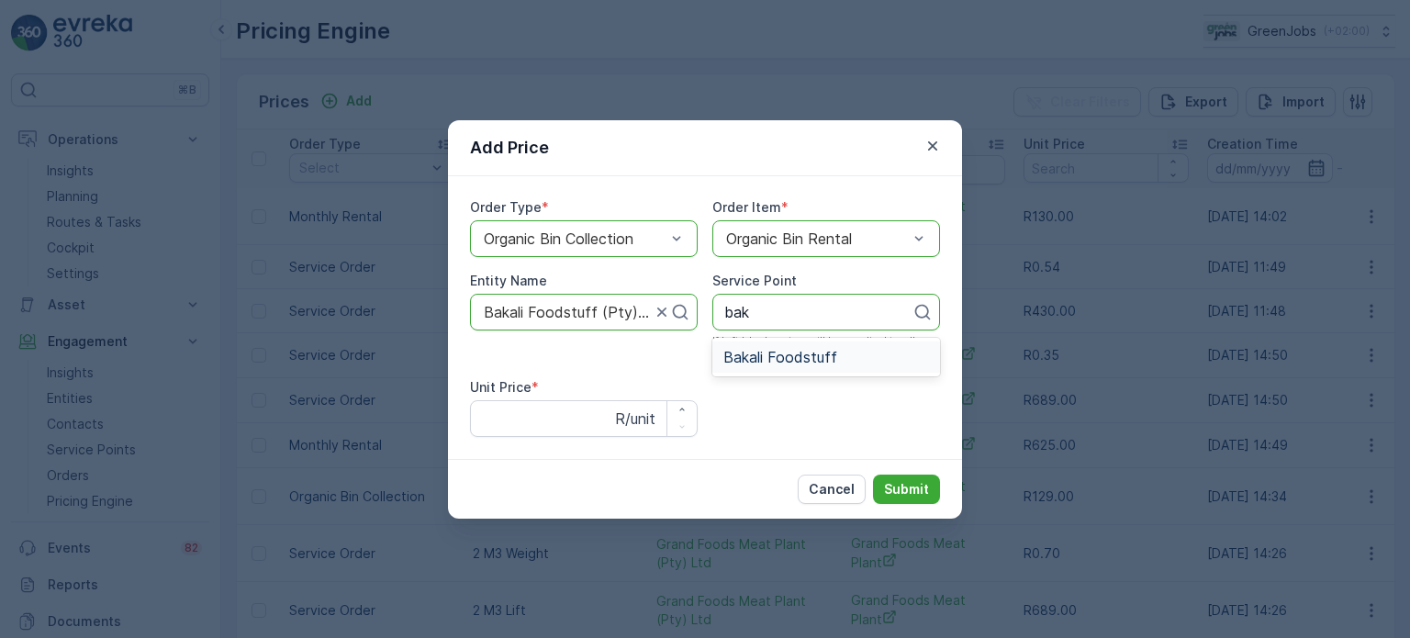  Describe the element at coordinates (746, 207) in the screenshot. I see `label: Order Item` at that location.